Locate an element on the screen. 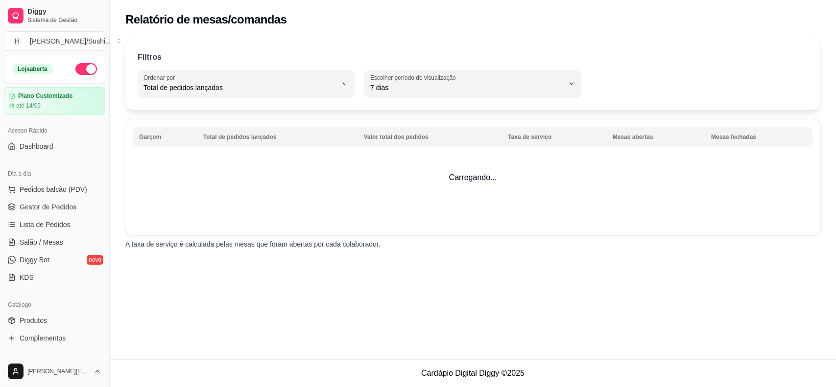  div: Acesso Rápido is located at coordinates (54, 131).